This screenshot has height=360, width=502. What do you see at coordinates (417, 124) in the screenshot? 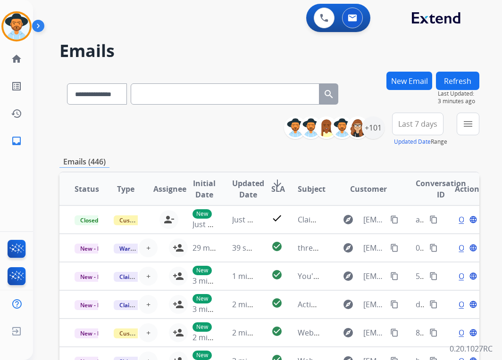
I see `span: Last 7 days` at bounding box center [417, 124].